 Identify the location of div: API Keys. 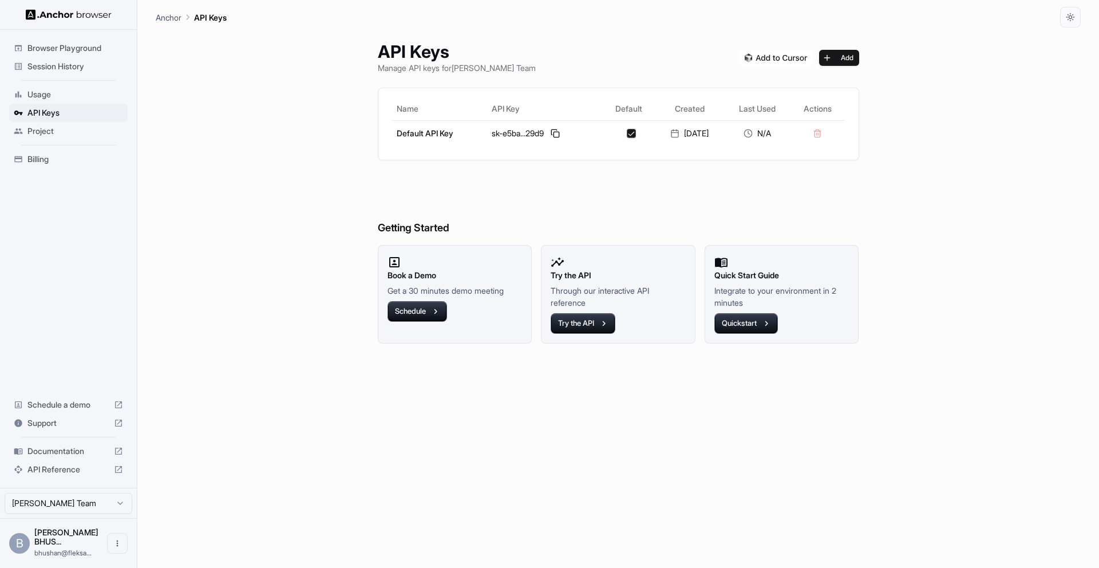
(68, 113).